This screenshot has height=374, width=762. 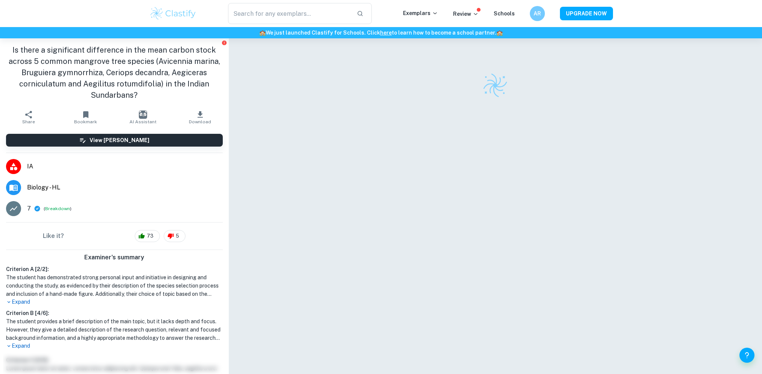 I want to click on span: IA, so click(x=125, y=167).